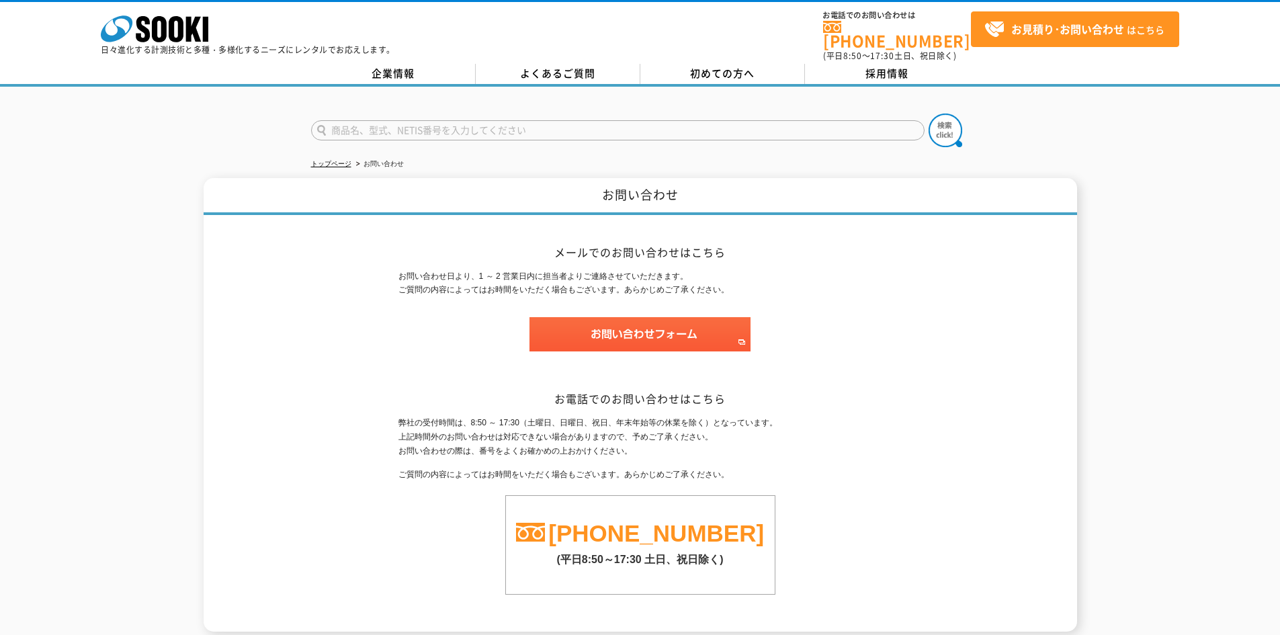  I want to click on h1: お問い合わせ, so click(640, 196).